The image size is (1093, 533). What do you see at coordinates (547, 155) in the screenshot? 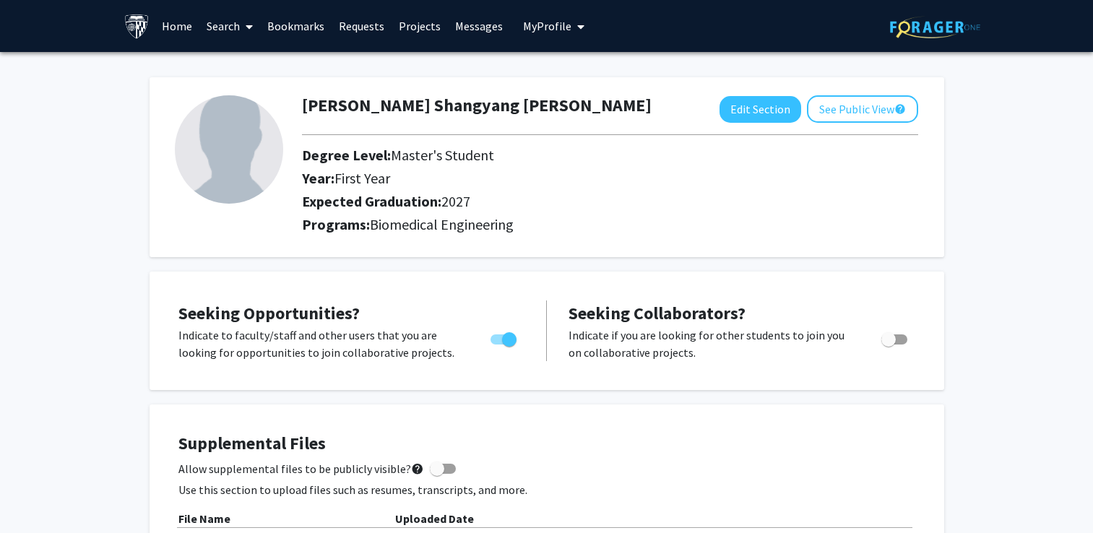
I see `h2: Degree Level:` at bounding box center [547, 155].